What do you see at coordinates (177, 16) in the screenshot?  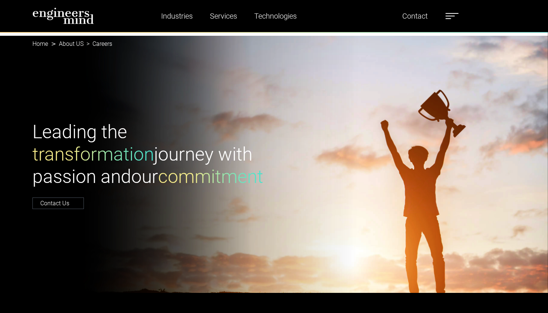 I see `a: Industries` at bounding box center [177, 16].